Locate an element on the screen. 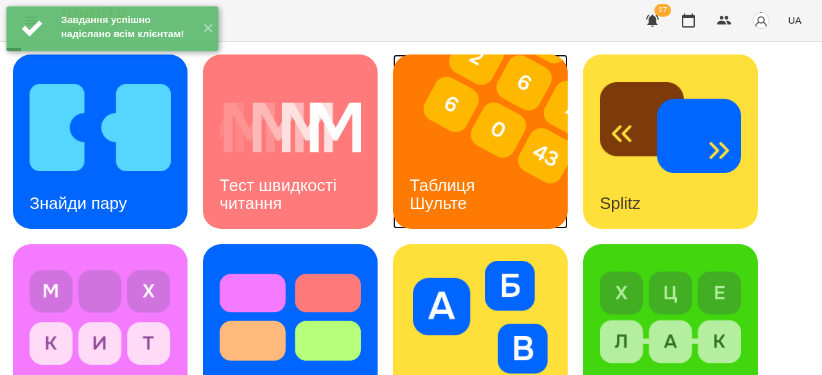 This screenshot has height=375, width=822. img: Splitz is located at coordinates (670, 128).